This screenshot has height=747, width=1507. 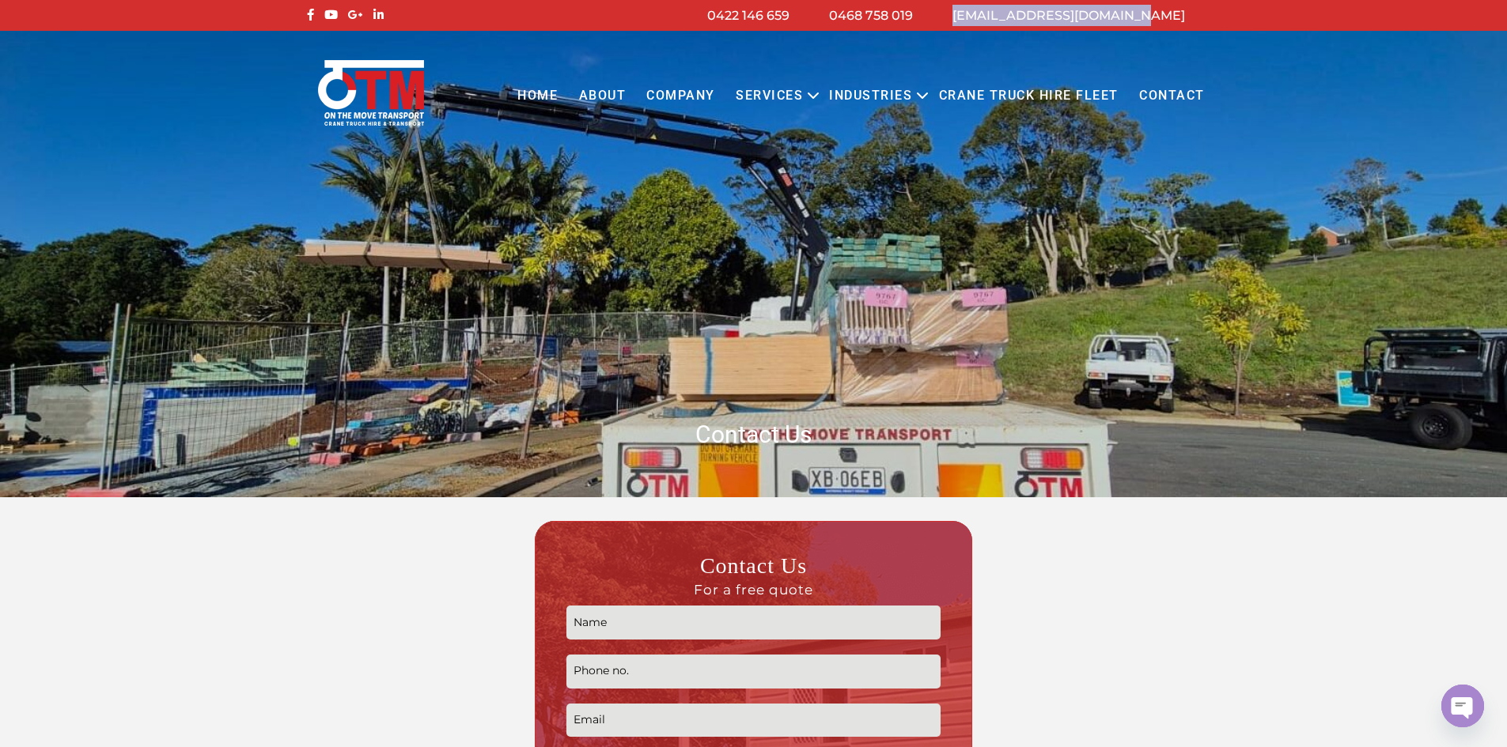 What do you see at coordinates (753, 622) in the screenshot?
I see `input: Name` at bounding box center [753, 622].